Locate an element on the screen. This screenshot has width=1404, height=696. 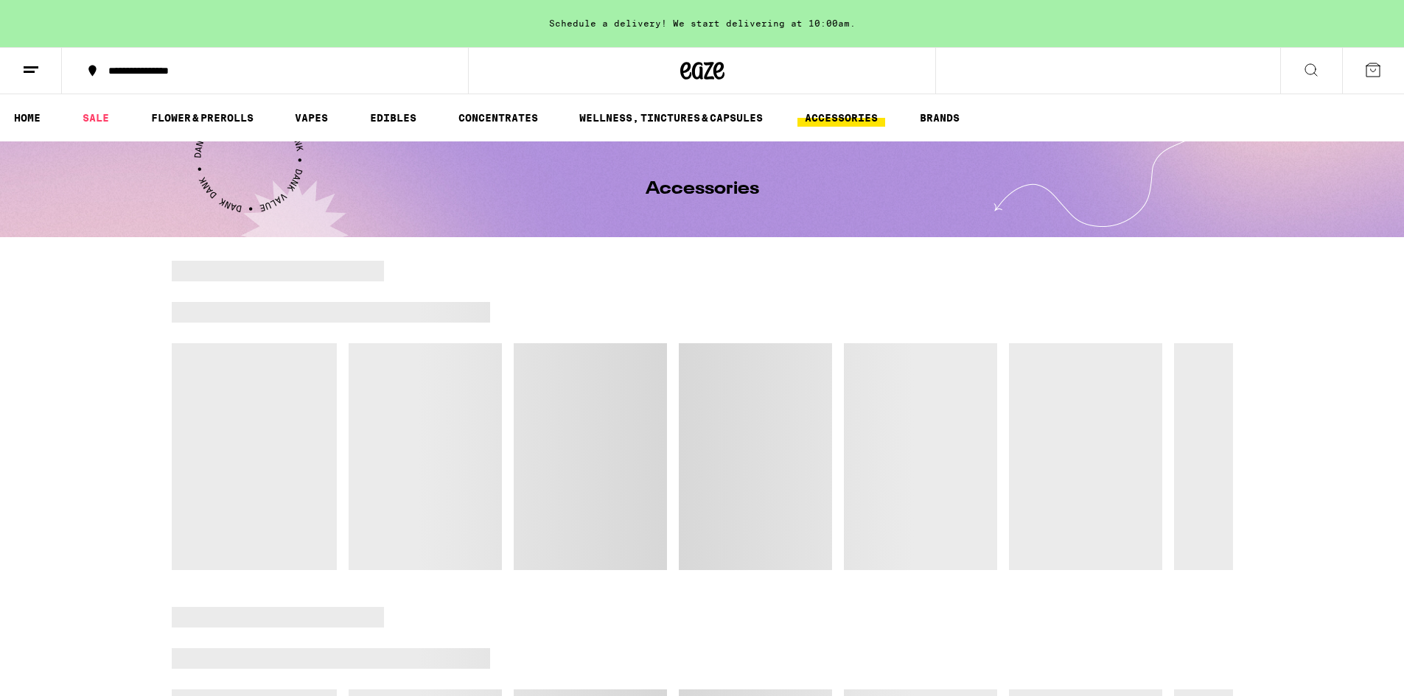
a: CONCENTRATES is located at coordinates (498, 118).